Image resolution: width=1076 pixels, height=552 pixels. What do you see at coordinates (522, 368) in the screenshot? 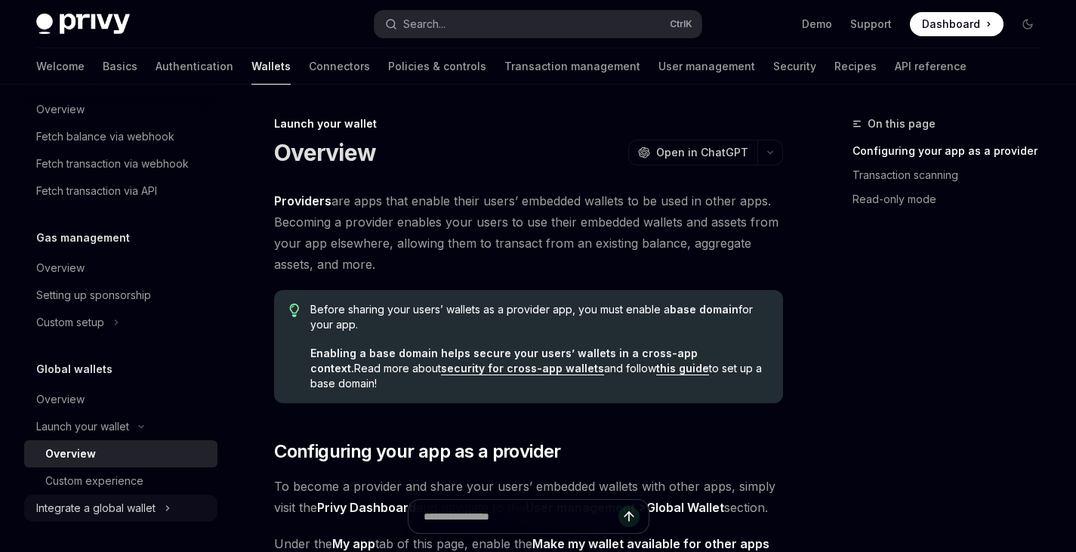
I see `a: security for cross-app wallets` at bounding box center [522, 368].